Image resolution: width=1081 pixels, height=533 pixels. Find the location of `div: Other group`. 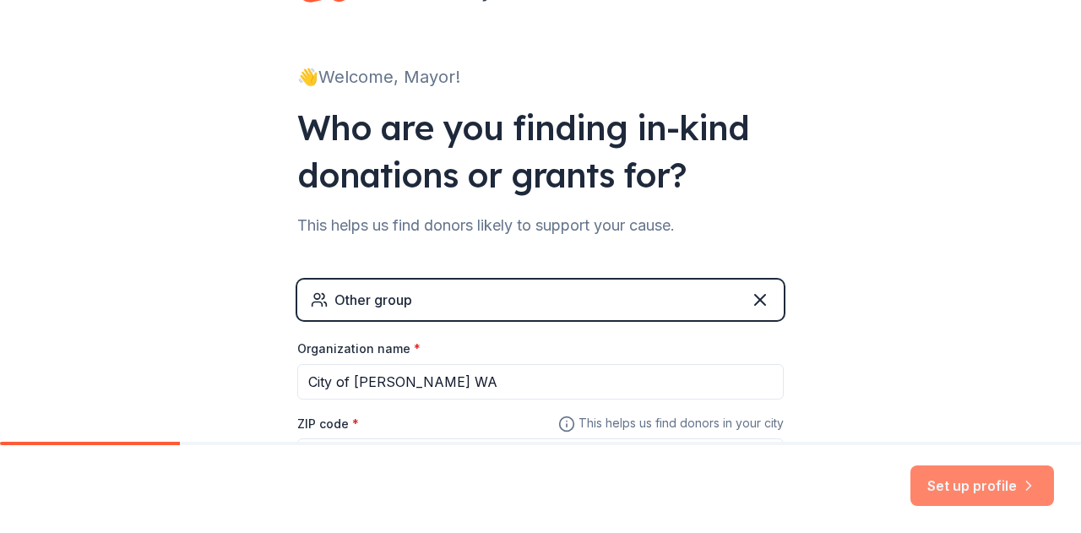

div: Other group is located at coordinates (373, 300).